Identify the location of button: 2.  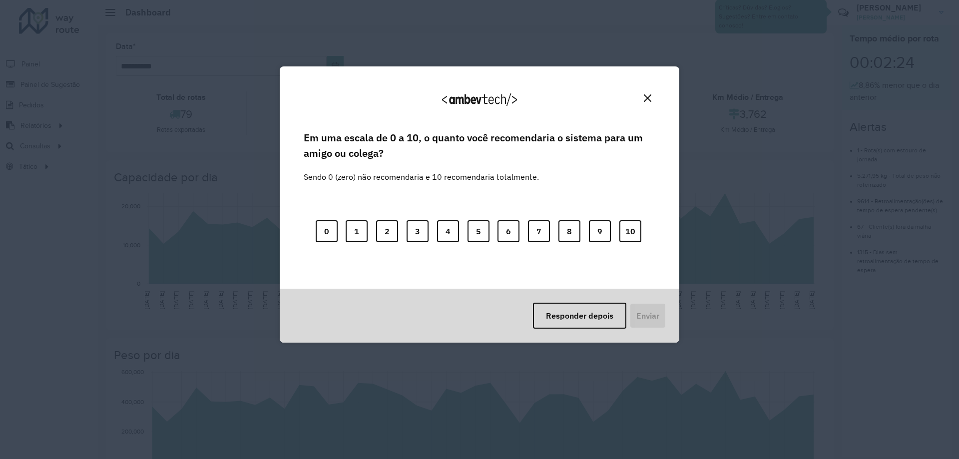
(387, 231).